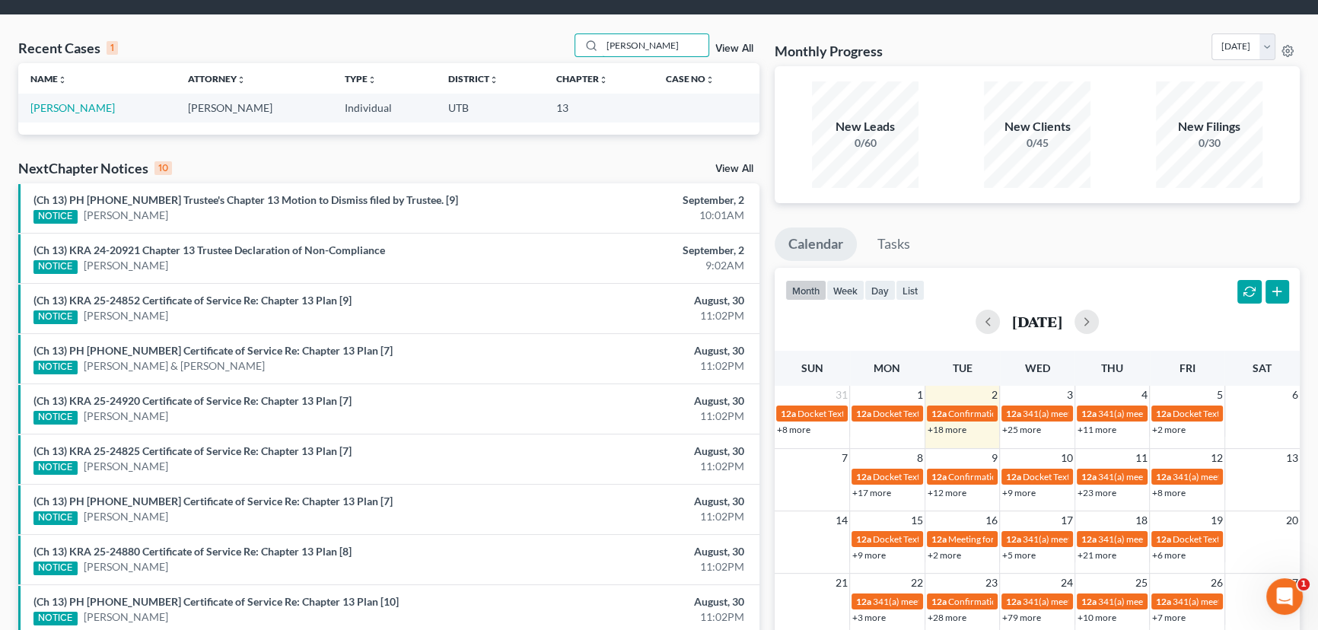  Describe the element at coordinates (812, 368) in the screenshot. I see `span: Sun` at that location.